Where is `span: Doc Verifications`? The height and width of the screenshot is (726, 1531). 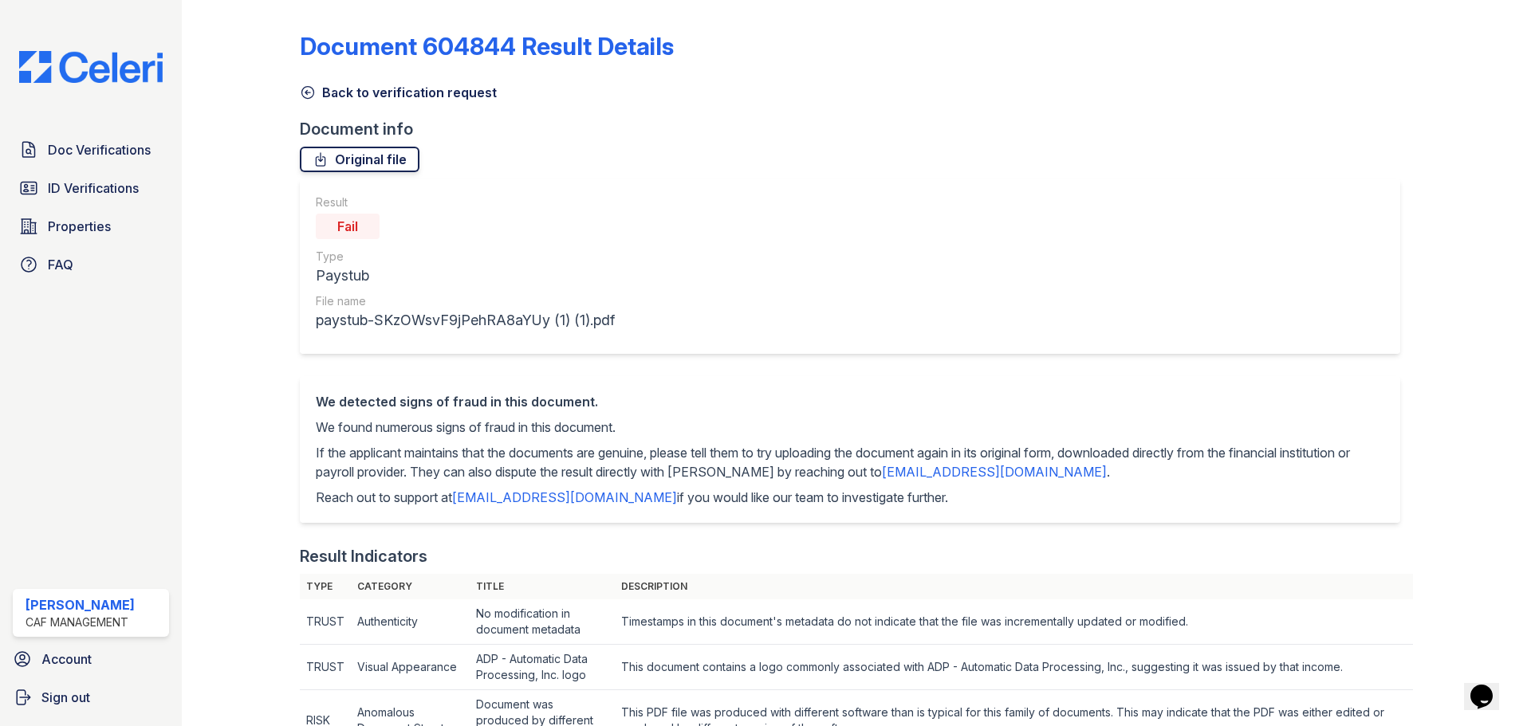
span: Doc Verifications is located at coordinates (99, 150).